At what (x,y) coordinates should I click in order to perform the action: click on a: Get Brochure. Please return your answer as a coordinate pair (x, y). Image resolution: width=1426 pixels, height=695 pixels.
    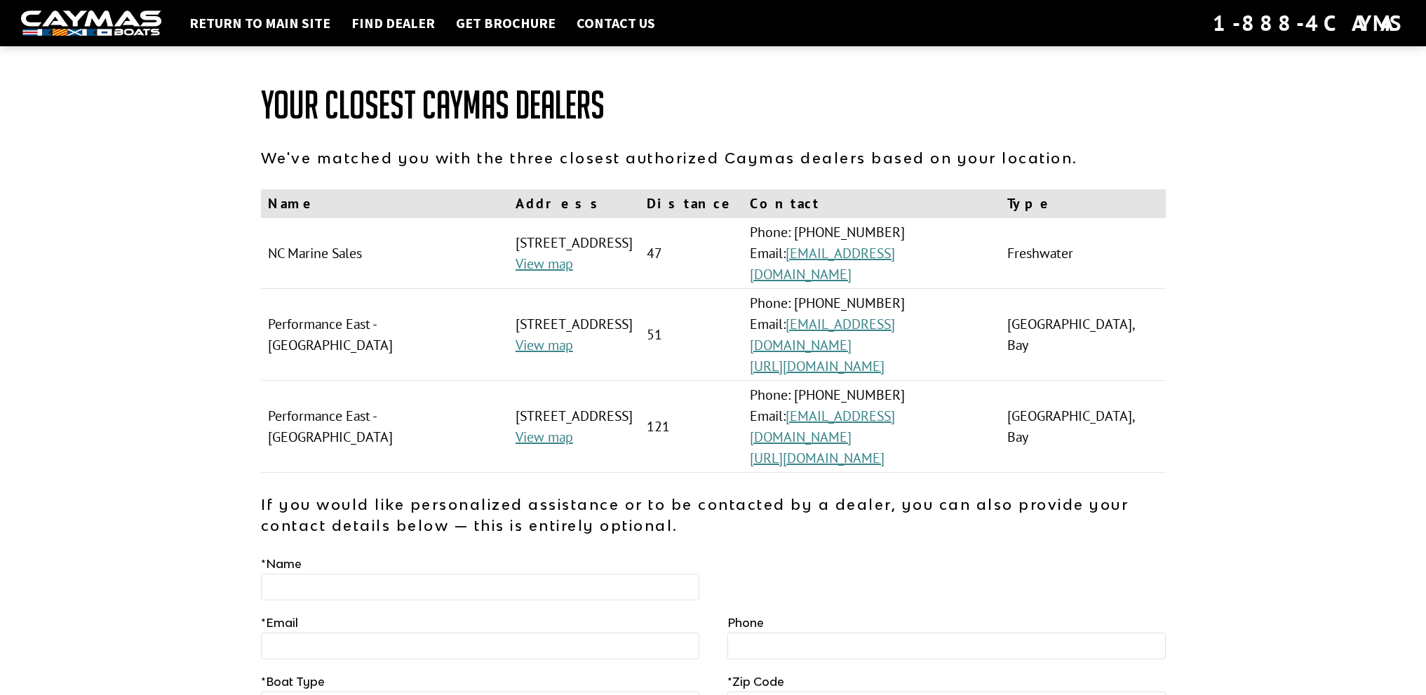
    Looking at the image, I should click on (506, 23).